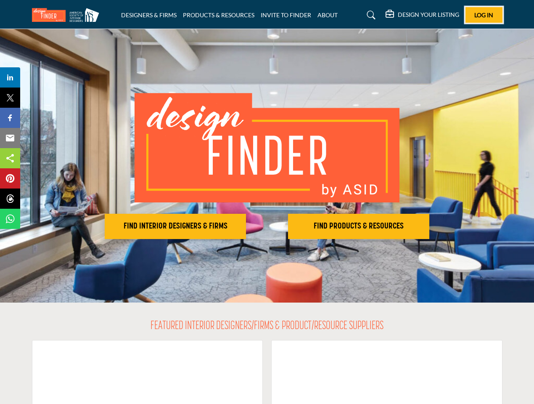  What do you see at coordinates (484, 15) in the screenshot?
I see `span: Log In` at bounding box center [484, 15].